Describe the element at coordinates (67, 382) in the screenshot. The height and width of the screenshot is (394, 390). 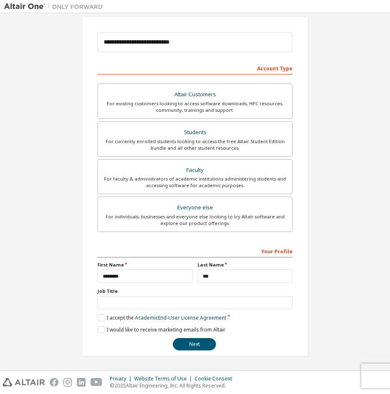
I see `img: instagram.svg` at that location.